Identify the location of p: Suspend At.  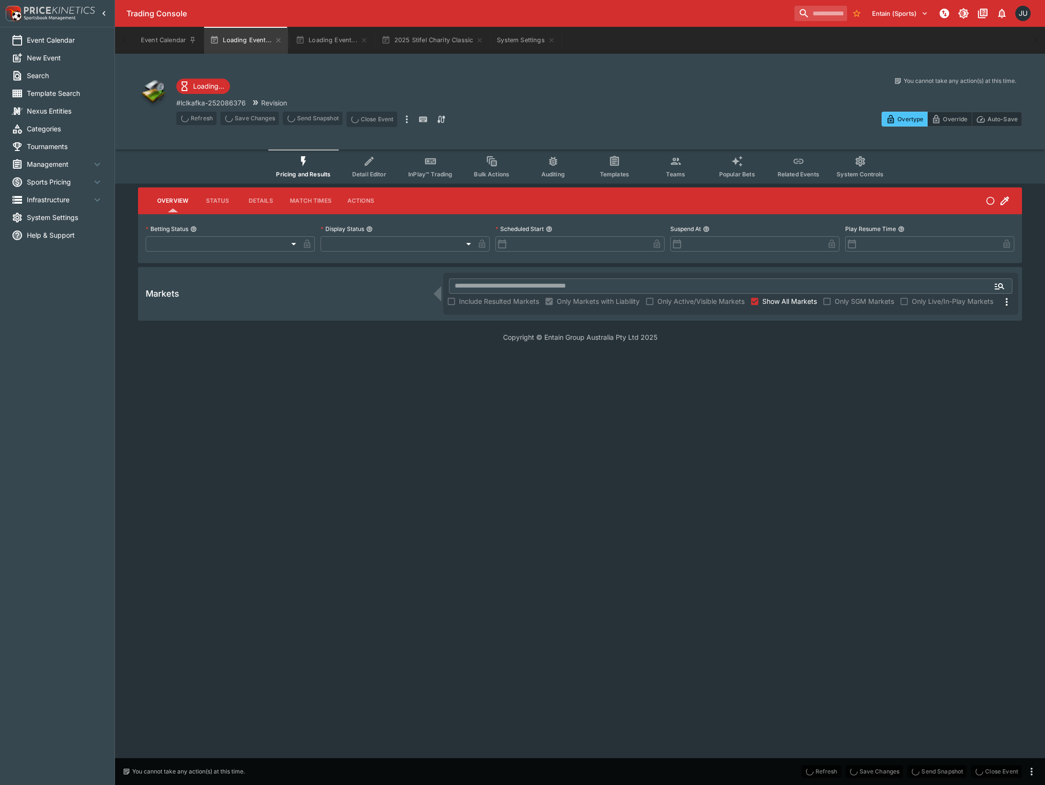
(686, 229).